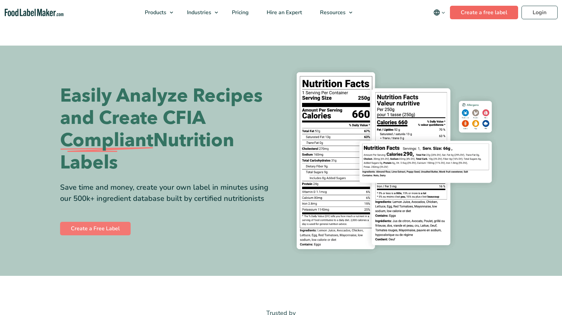 The height and width of the screenshot is (315, 562). I want to click on a: Login, so click(539, 12).